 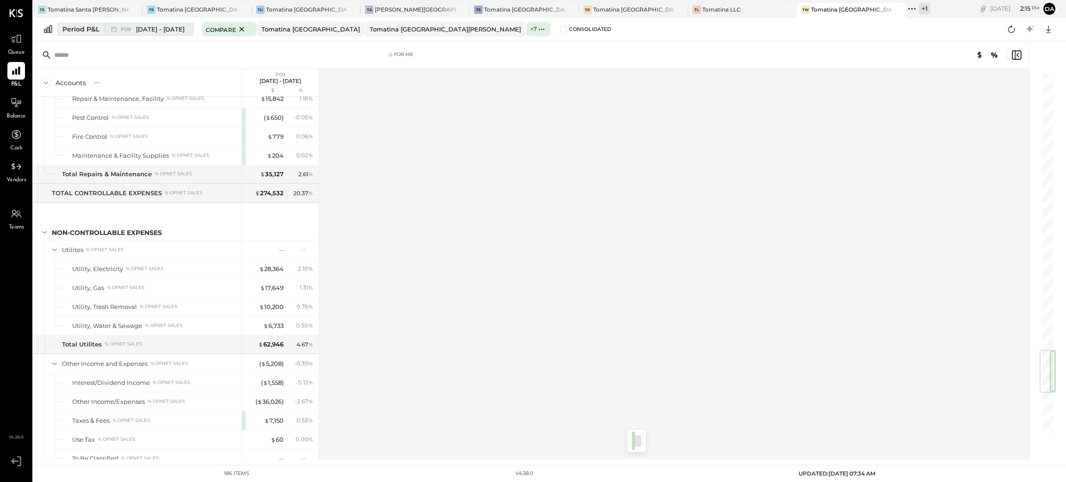 I want to click on span: Balance, so click(x=16, y=117).